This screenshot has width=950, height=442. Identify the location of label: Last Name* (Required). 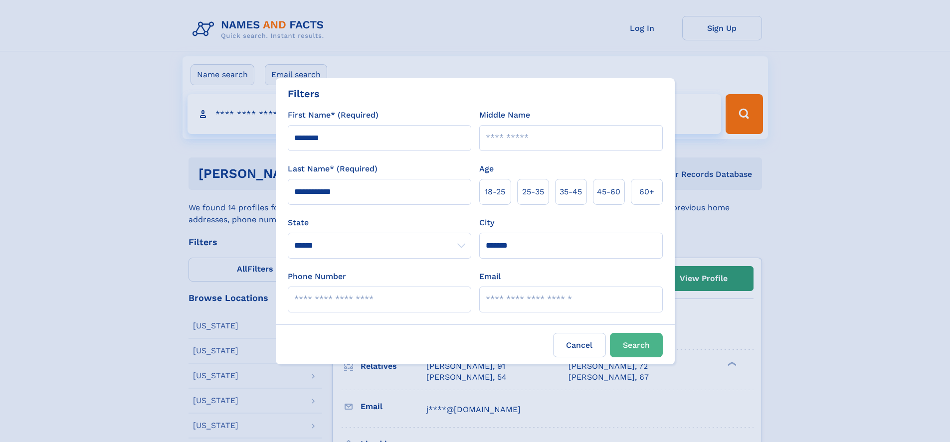
(333, 169).